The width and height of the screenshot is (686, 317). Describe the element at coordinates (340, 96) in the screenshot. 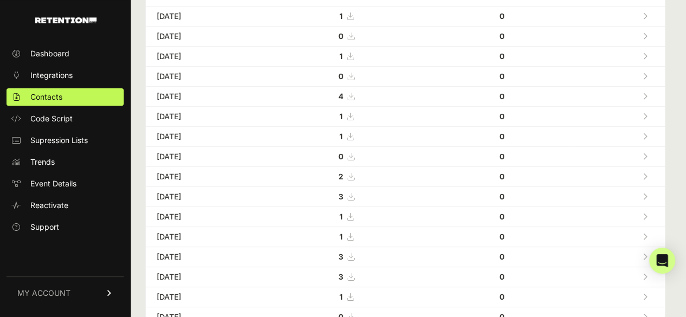

I see `strong: 4` at that location.